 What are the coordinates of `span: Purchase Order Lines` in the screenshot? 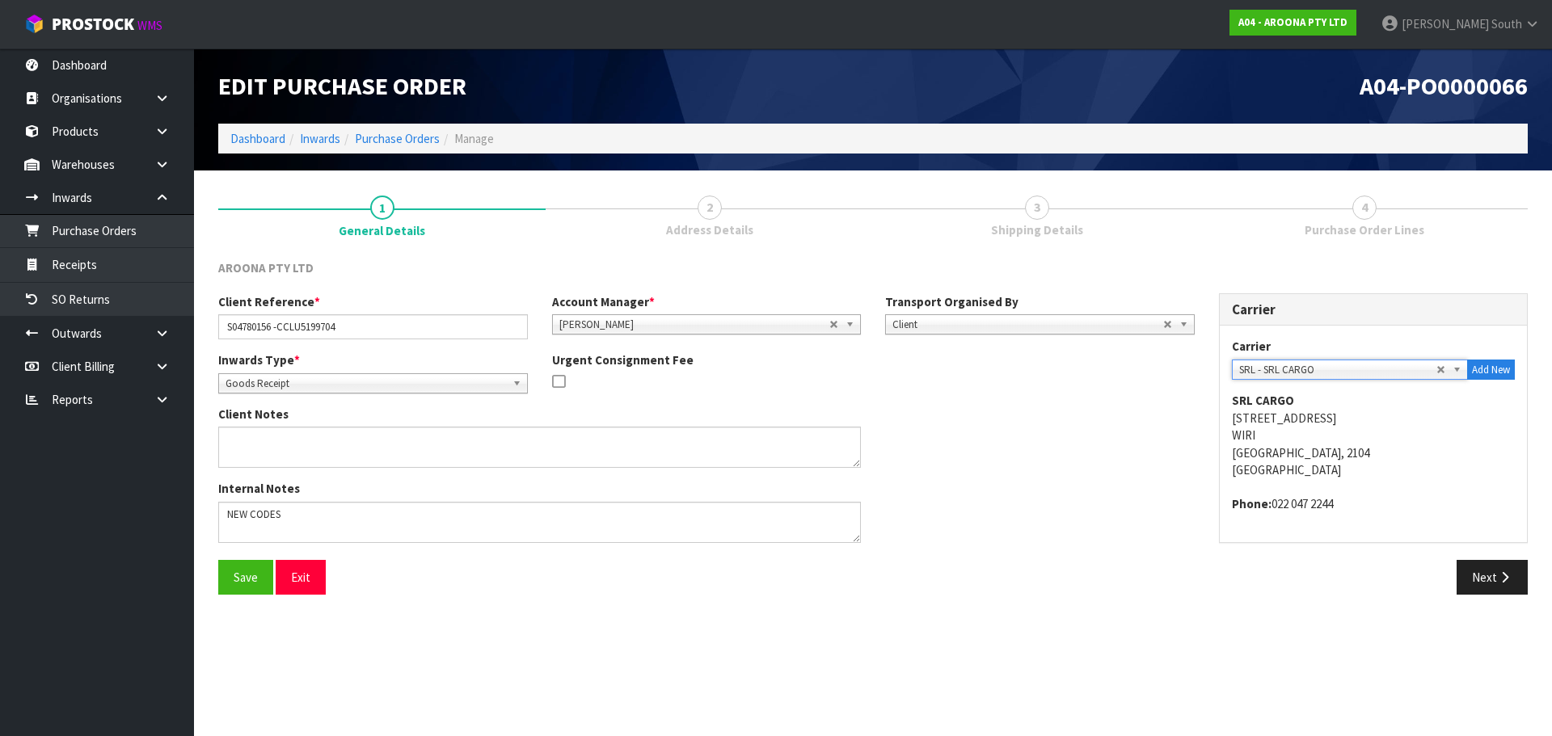 It's located at (1364, 230).